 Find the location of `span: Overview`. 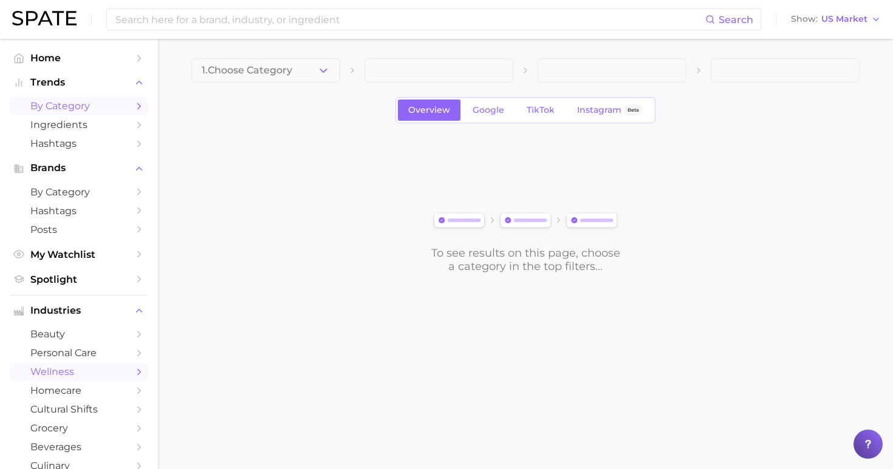

span: Overview is located at coordinates (429, 110).